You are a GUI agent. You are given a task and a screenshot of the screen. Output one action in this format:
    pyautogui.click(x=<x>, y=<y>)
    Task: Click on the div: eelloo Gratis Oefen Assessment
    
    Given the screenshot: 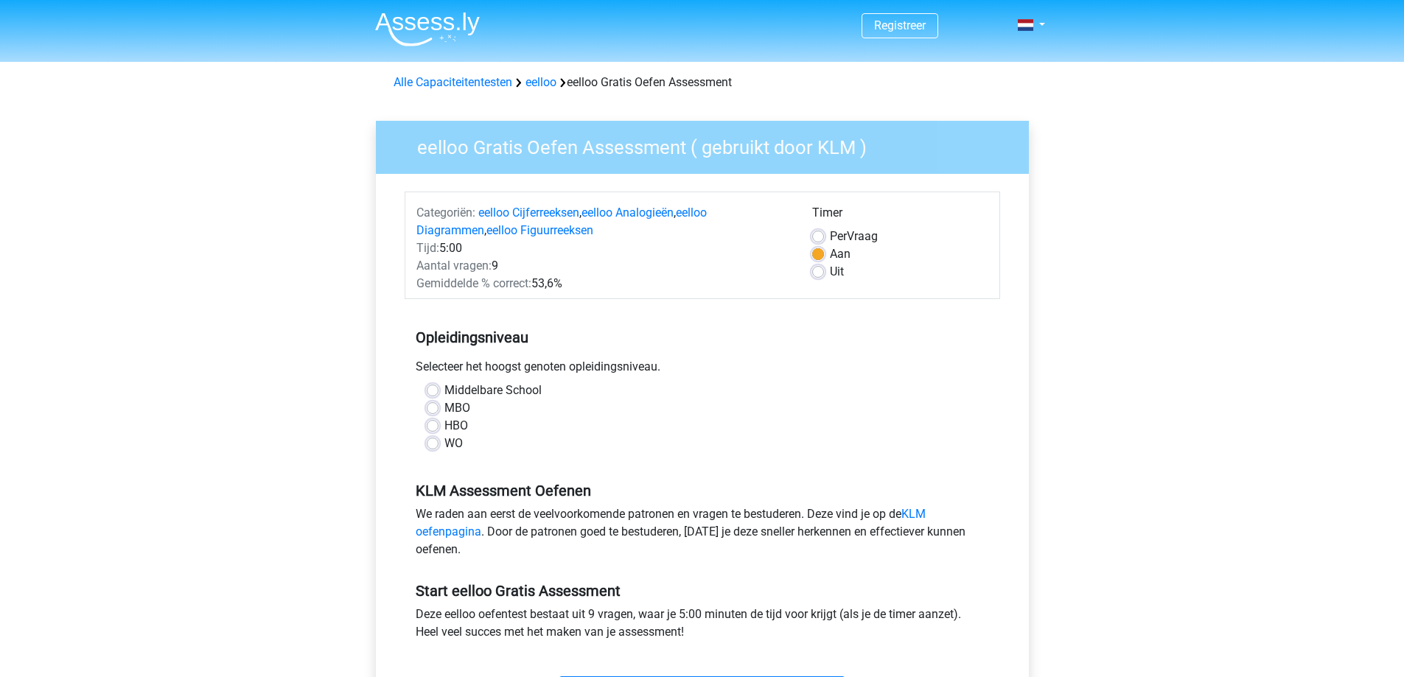 What is the action you would take?
    pyautogui.click(x=702, y=83)
    